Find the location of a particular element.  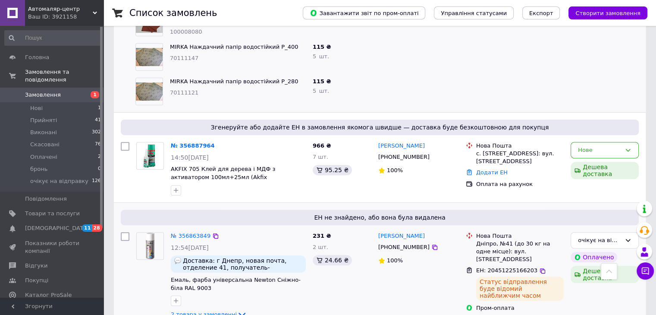

span: Автомаляр-центр is located at coordinates (60, 9).